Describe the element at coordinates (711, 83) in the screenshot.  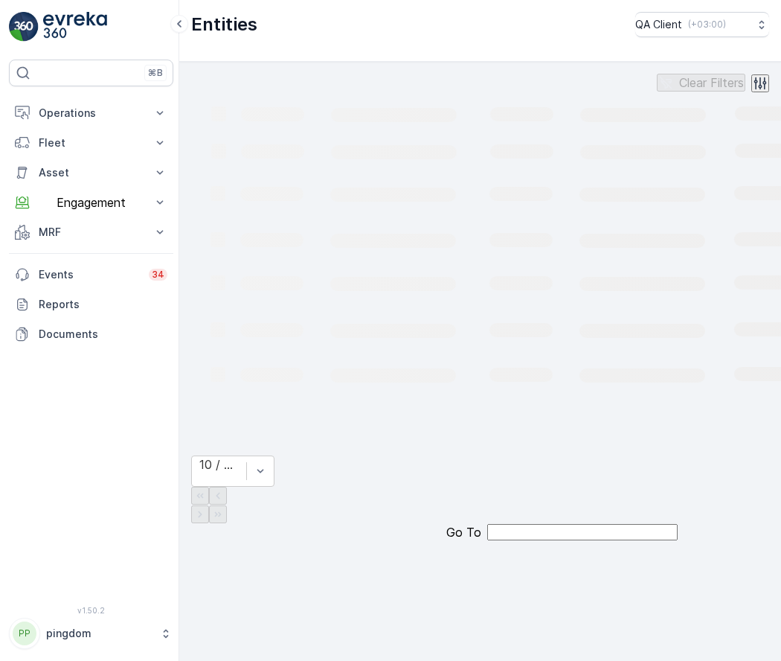
I see `p: Clear Filters` at that location.